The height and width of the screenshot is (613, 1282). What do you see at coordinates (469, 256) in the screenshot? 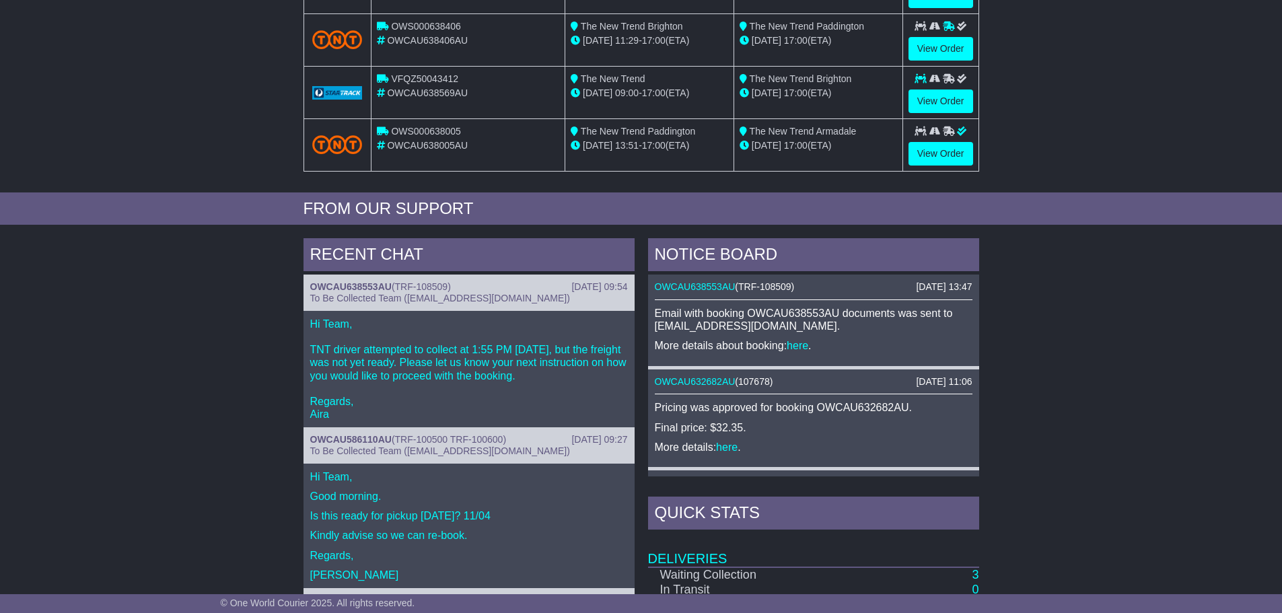
I see `div: RECENT CHAT` at bounding box center [469, 256].